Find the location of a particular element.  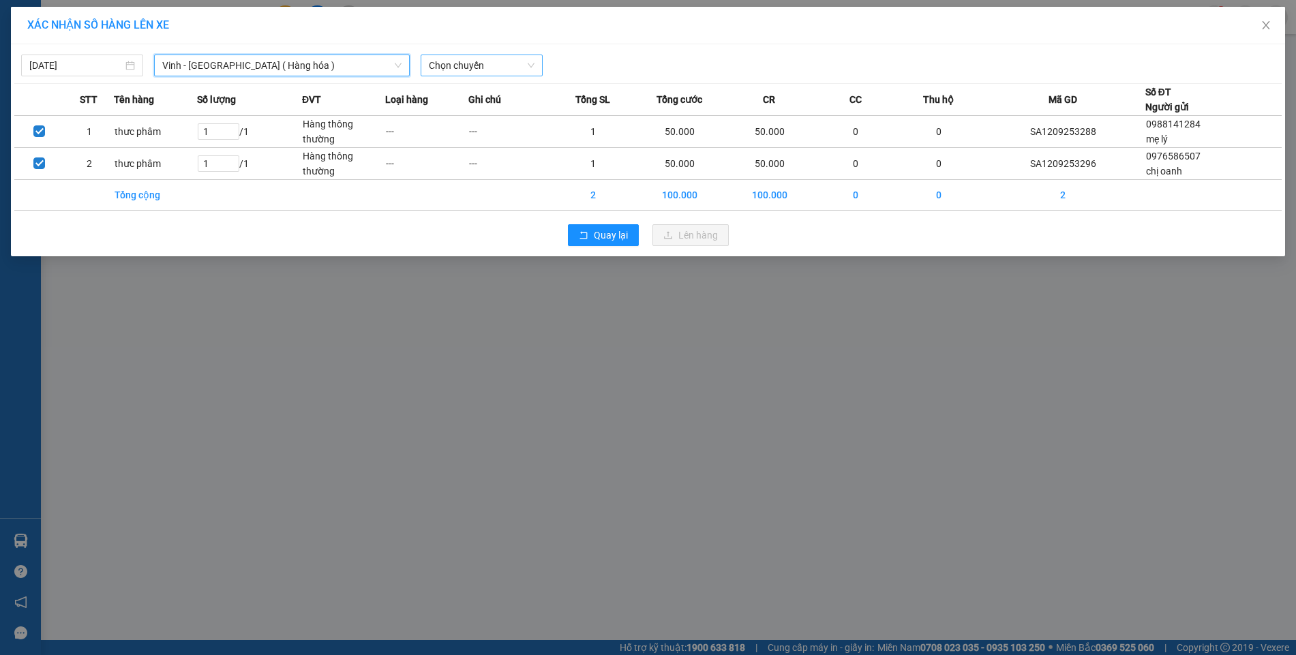

span: 0988141284 is located at coordinates (1174, 124).